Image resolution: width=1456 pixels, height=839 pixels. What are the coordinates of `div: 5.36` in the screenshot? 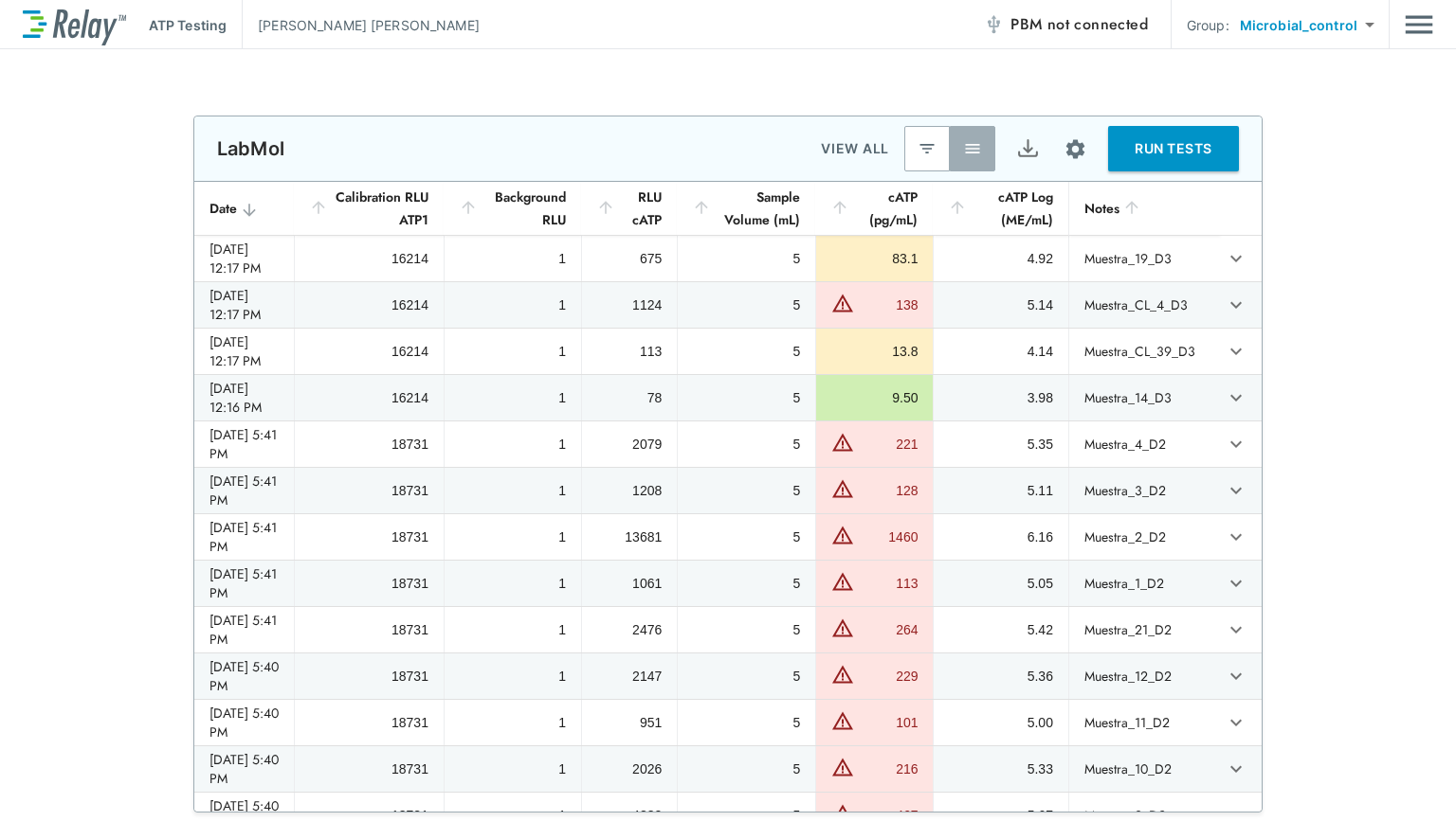 It's located at (1000, 677).